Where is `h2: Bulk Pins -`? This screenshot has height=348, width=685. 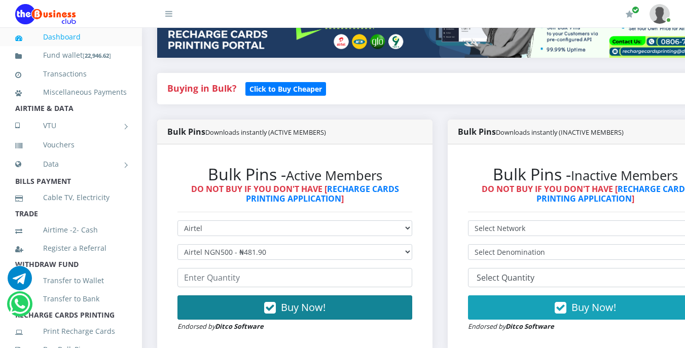 h2: Bulk Pins - is located at coordinates (294, 174).